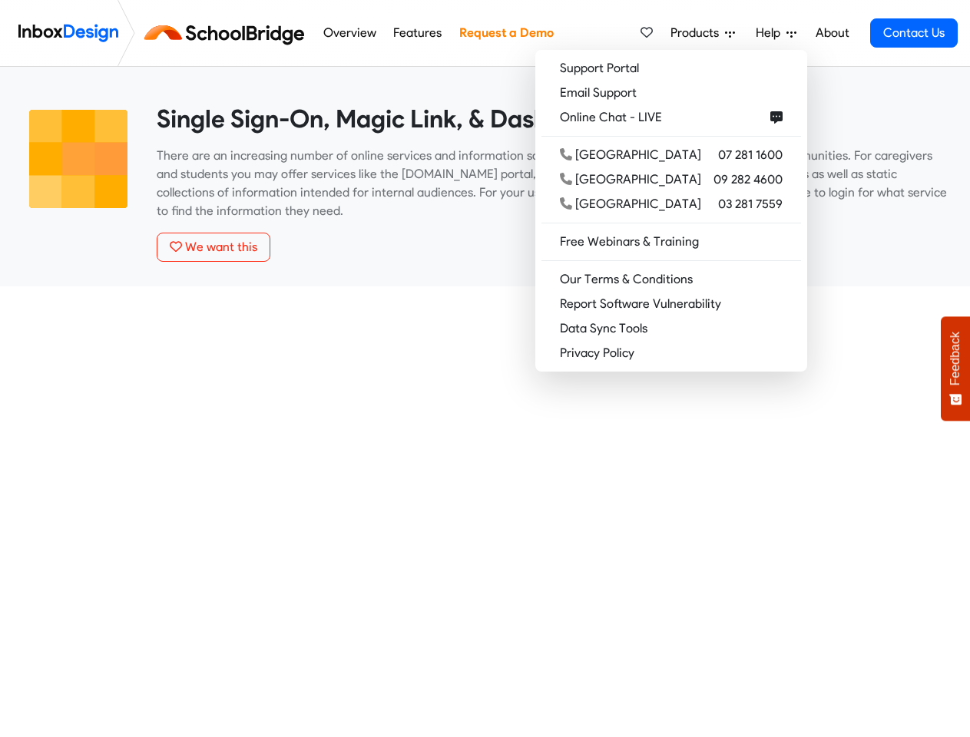  I want to click on span: 07 281 1600, so click(750, 155).